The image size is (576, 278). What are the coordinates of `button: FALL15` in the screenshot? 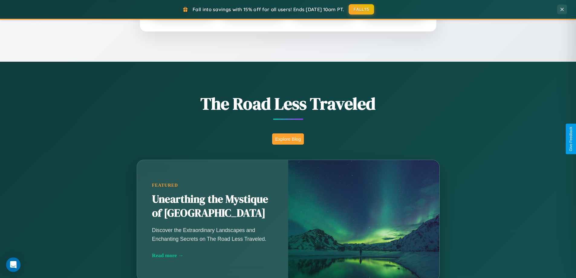 It's located at (361, 9).